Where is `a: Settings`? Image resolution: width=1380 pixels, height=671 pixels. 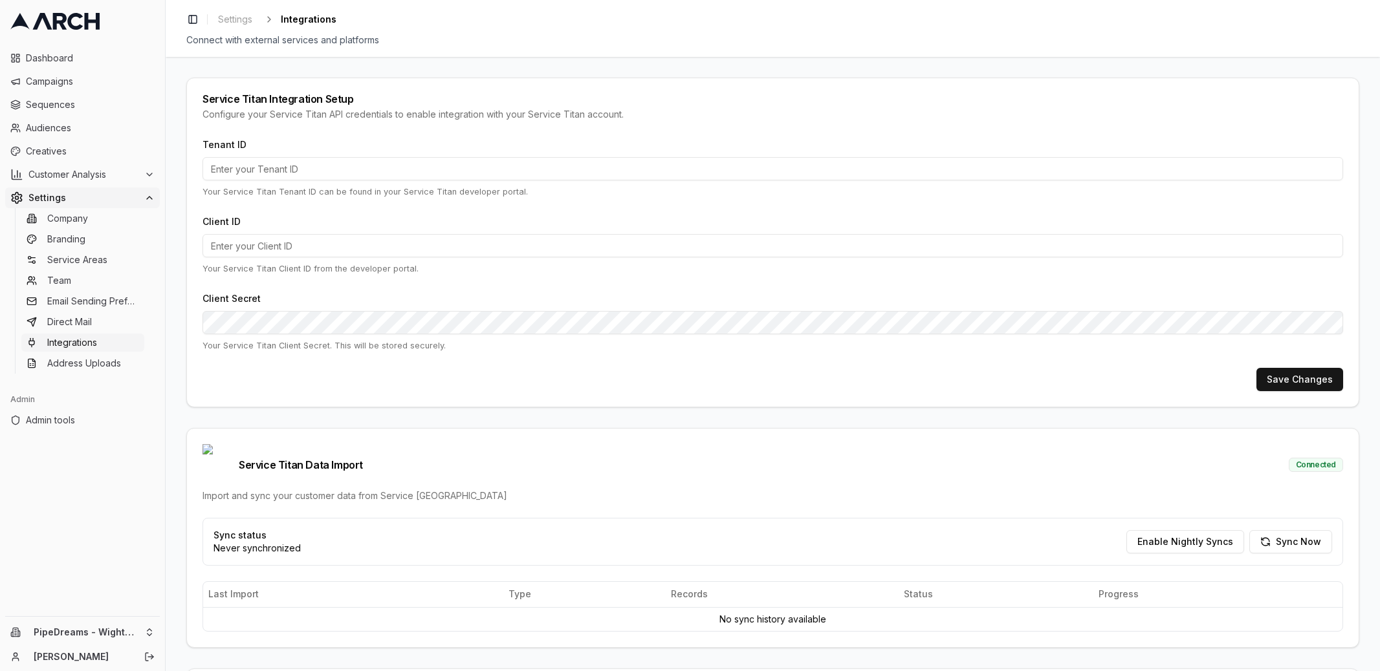
a: Settings is located at coordinates (235, 19).